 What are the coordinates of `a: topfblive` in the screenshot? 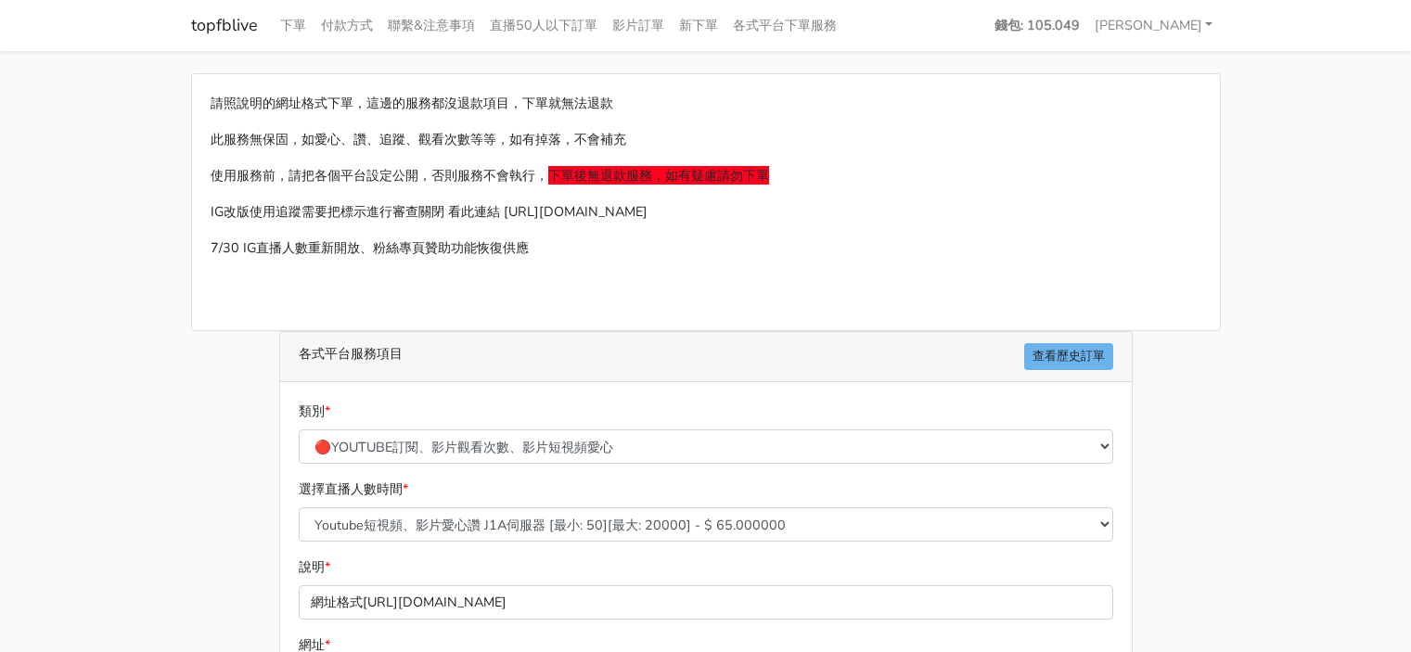 It's located at (224, 25).